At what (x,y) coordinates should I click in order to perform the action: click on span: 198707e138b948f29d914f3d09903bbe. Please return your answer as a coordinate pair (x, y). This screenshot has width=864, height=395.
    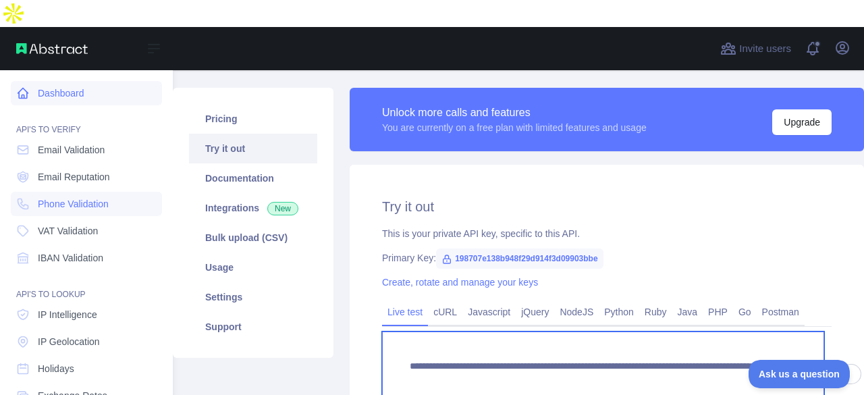
    Looking at the image, I should click on (520, 259).